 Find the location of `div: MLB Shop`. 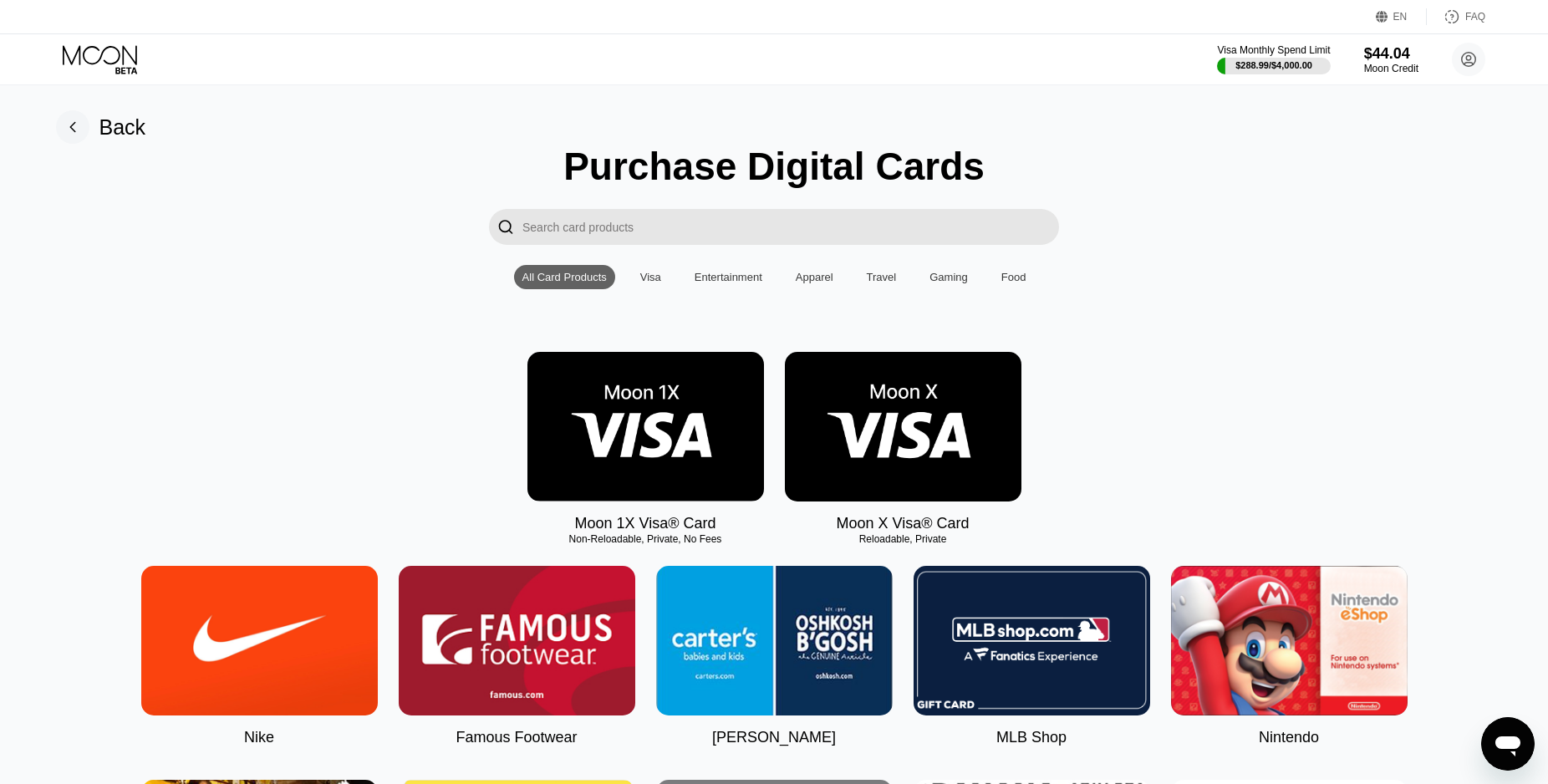

div: MLB Shop is located at coordinates (1031, 737).